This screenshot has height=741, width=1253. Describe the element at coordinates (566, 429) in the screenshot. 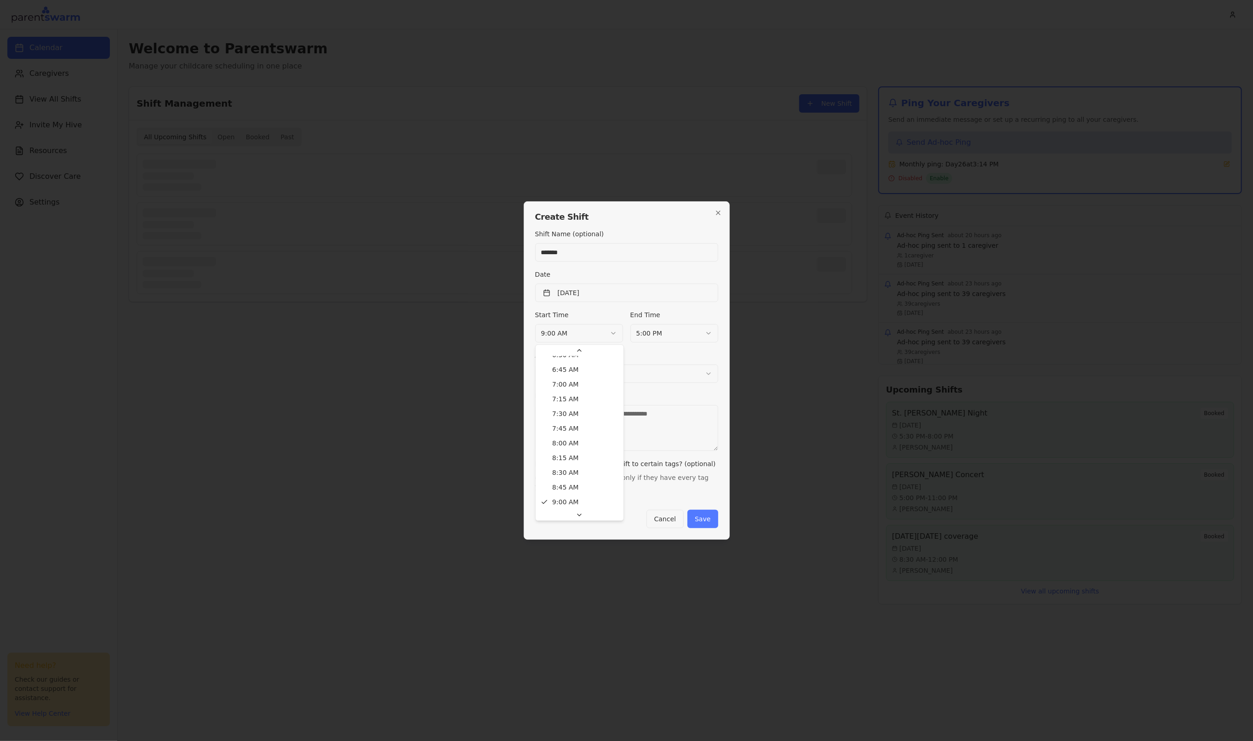

I see `span: 7:45 AM` at that location.